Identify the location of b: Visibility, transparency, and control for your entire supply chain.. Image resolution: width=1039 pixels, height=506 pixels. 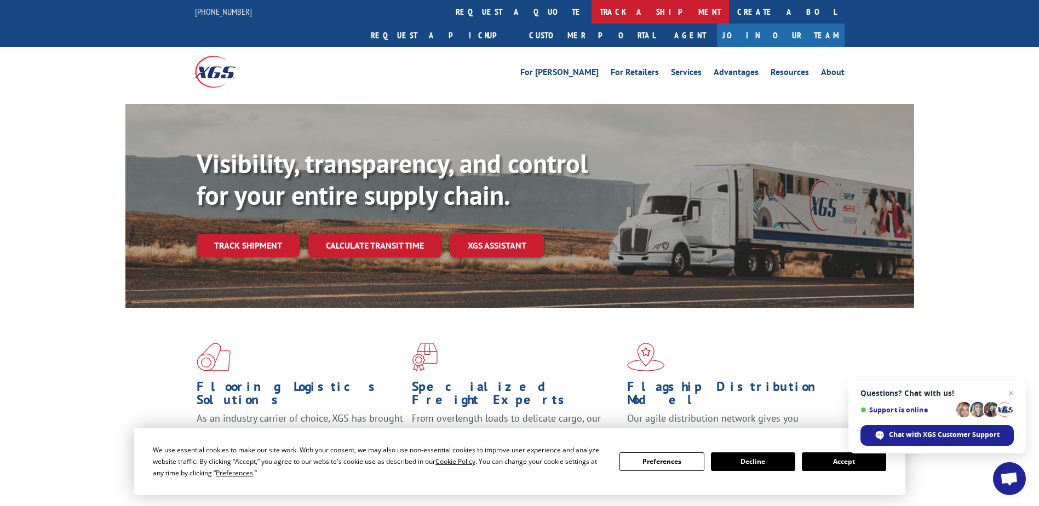
(392, 179).